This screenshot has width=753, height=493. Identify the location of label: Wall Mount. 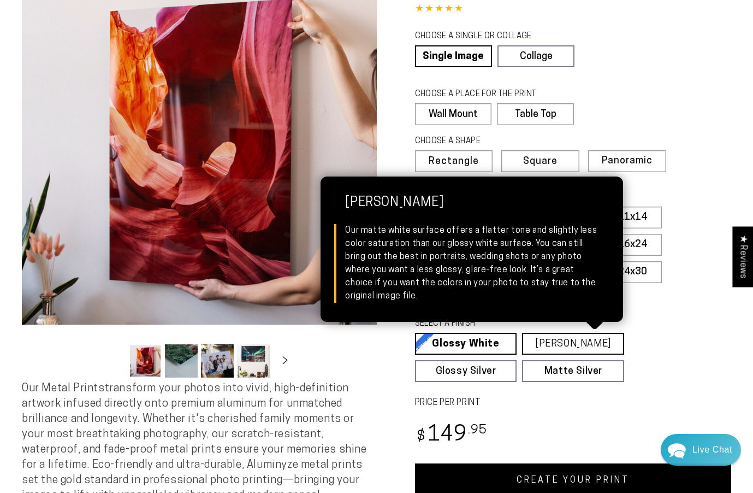
(453, 114).